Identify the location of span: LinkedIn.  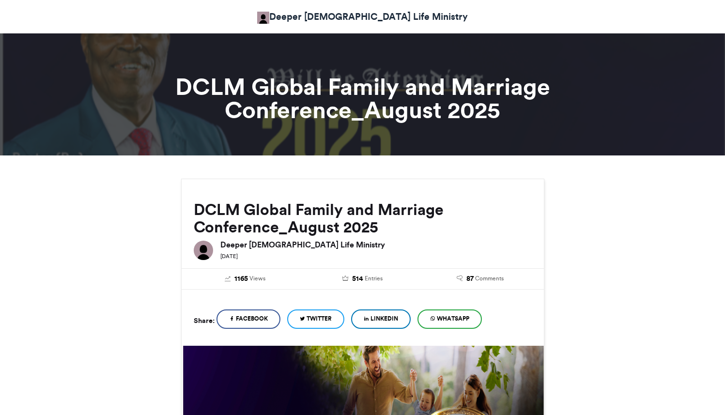
(384, 319).